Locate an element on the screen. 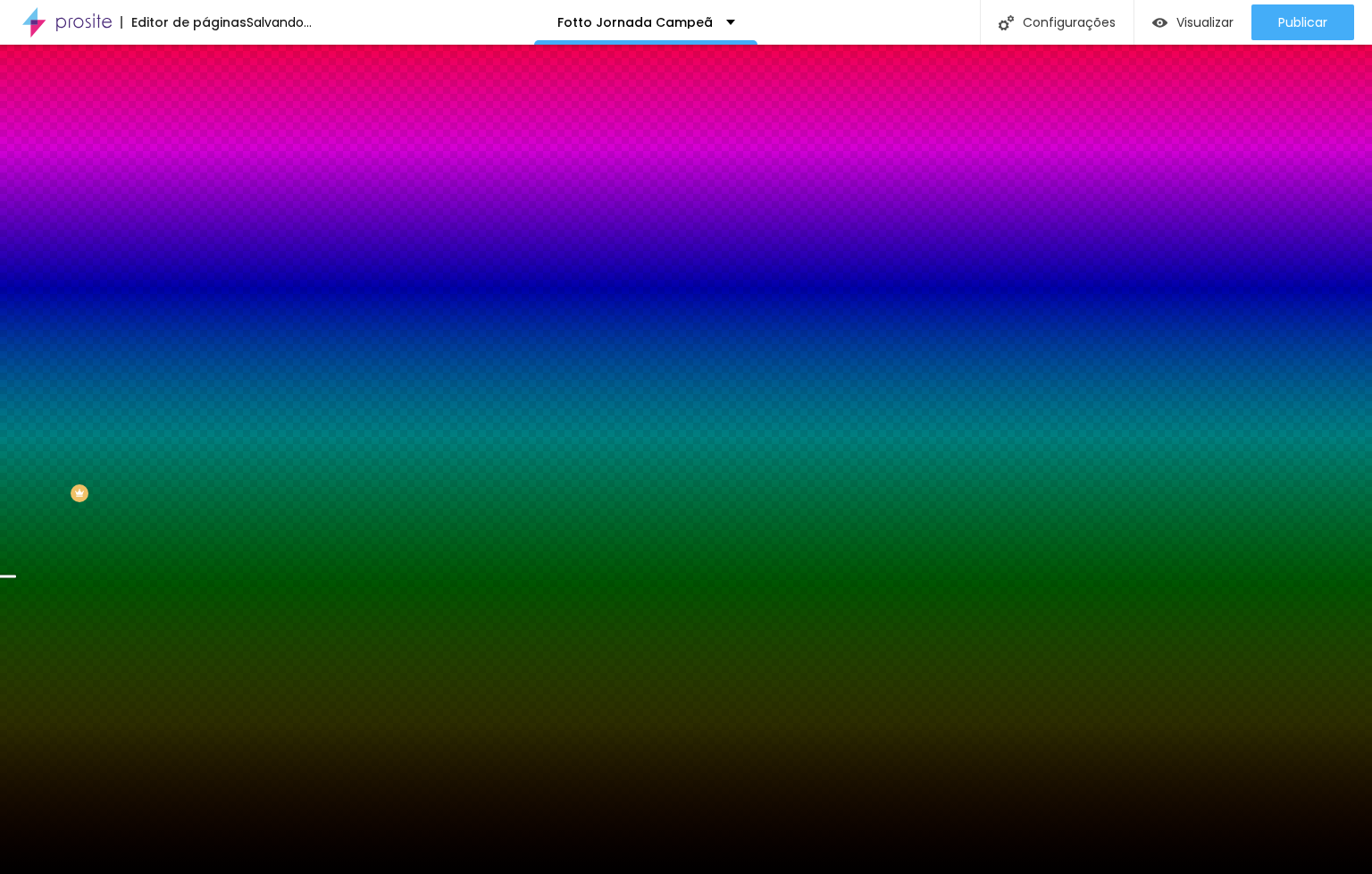 The image size is (1372, 874). div: Editor de páginas is located at coordinates (183, 23).